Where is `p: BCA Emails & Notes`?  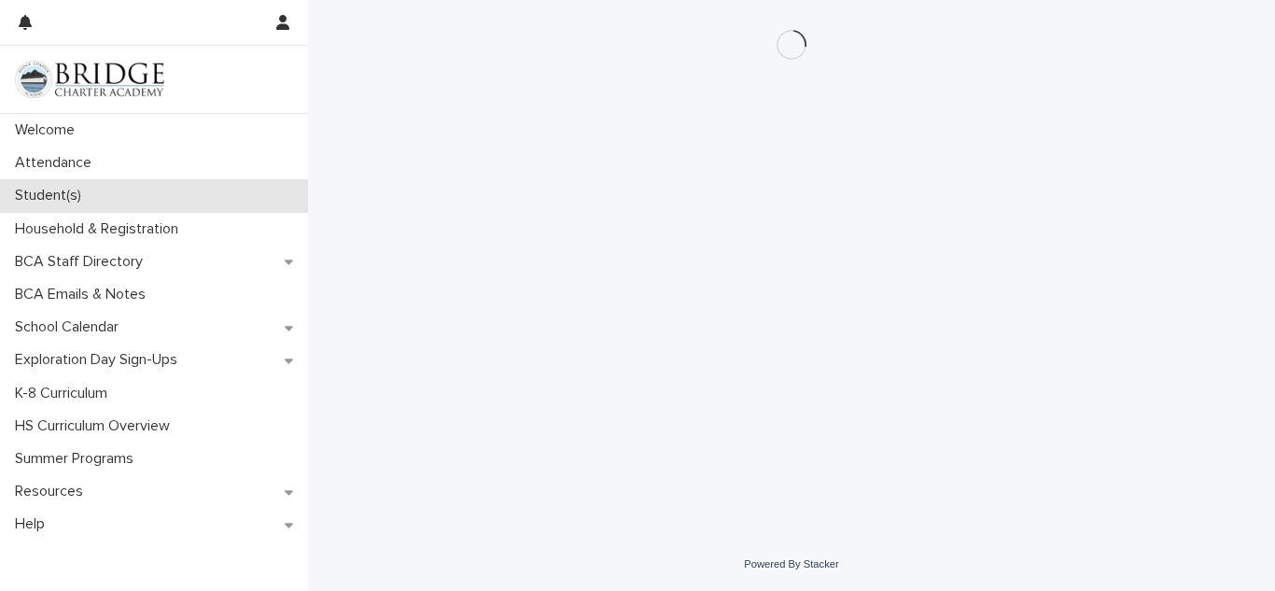
p: BCA Emails & Notes is located at coordinates (84, 294).